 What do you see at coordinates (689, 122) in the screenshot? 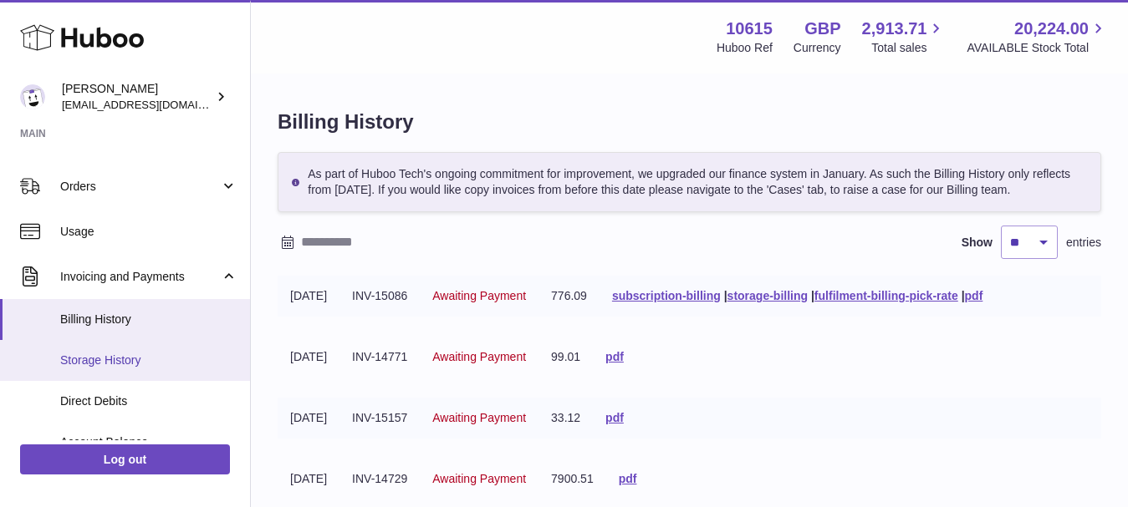
I see `h1: Billing History` at bounding box center [689, 122].